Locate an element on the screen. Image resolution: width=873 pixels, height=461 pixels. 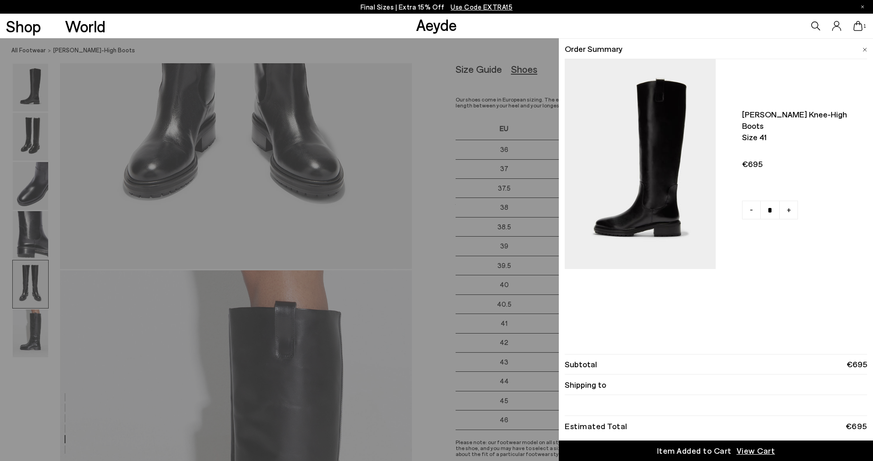
div: €695 is located at coordinates (856, 426).